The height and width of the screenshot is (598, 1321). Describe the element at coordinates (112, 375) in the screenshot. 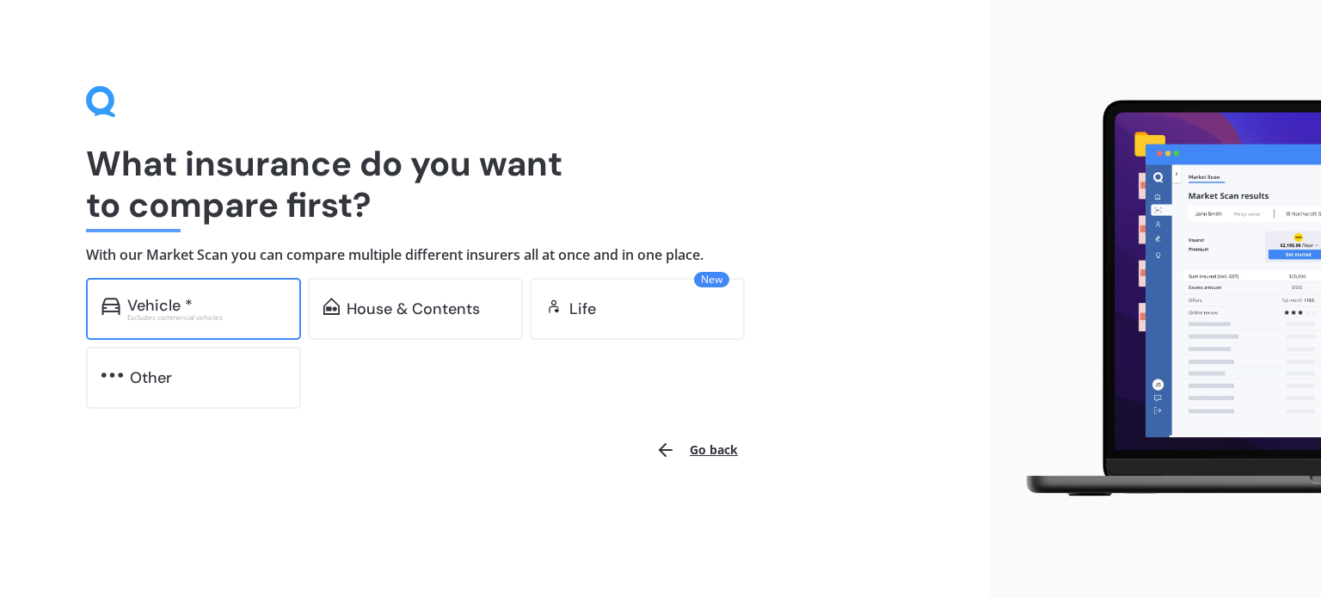

I see `img: other.81dba5aafe580aa69f38.svg` at that location.